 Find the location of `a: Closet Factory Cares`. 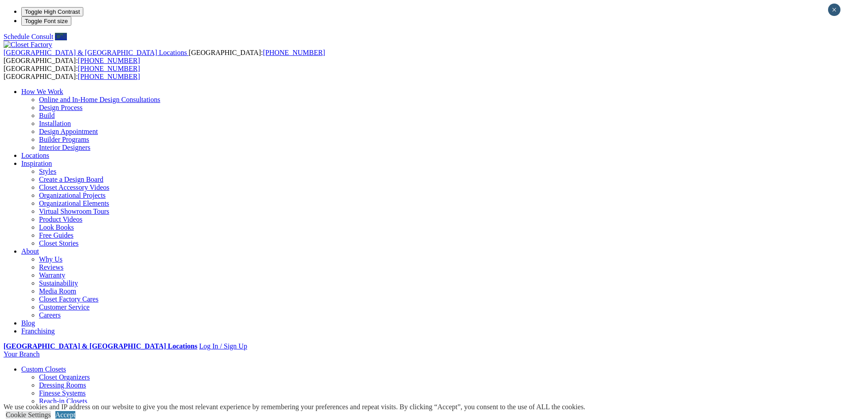

a: Closet Factory Cares is located at coordinates (69, 299).